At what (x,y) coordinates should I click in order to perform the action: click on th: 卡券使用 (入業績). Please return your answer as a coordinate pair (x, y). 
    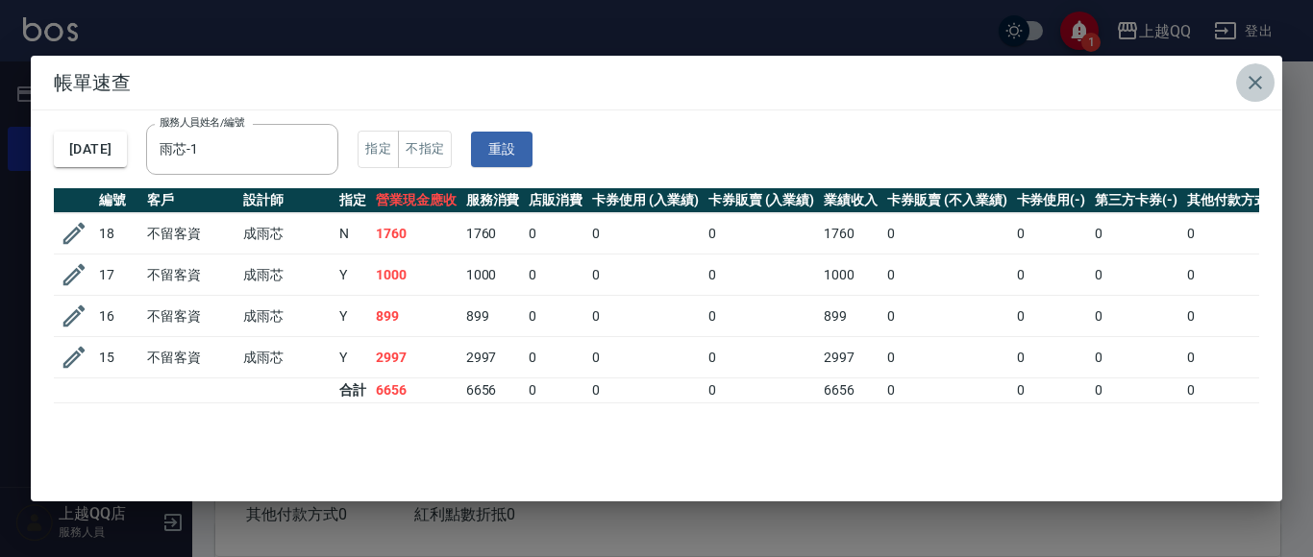
    Looking at the image, I should click on (645, 201).